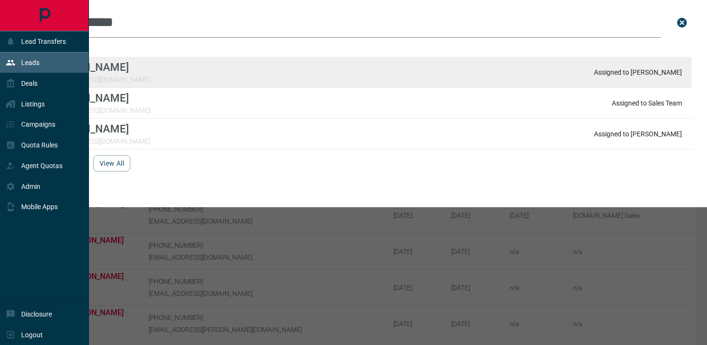 The image size is (707, 345). What do you see at coordinates (364, 192) in the screenshot?
I see `h3: email matches` at bounding box center [364, 192].